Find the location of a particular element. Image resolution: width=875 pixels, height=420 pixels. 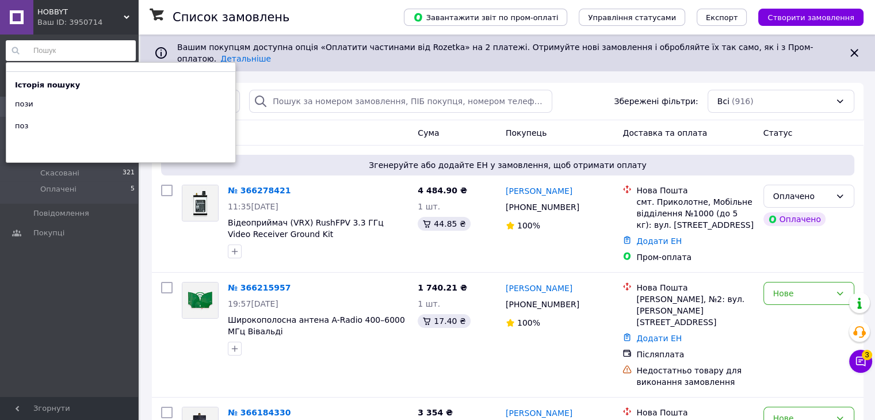

button: Чат з покупцем3 is located at coordinates (860, 361).